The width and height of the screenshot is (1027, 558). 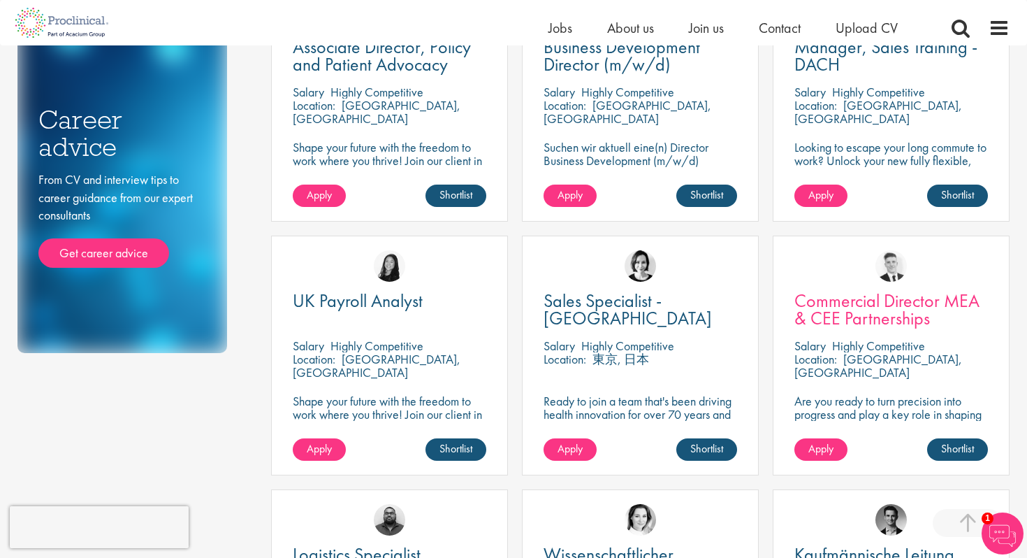 What do you see at coordinates (891, 310) in the screenshot?
I see `a: Commercial Director MEA & CEE Partnerships` at bounding box center [891, 310].